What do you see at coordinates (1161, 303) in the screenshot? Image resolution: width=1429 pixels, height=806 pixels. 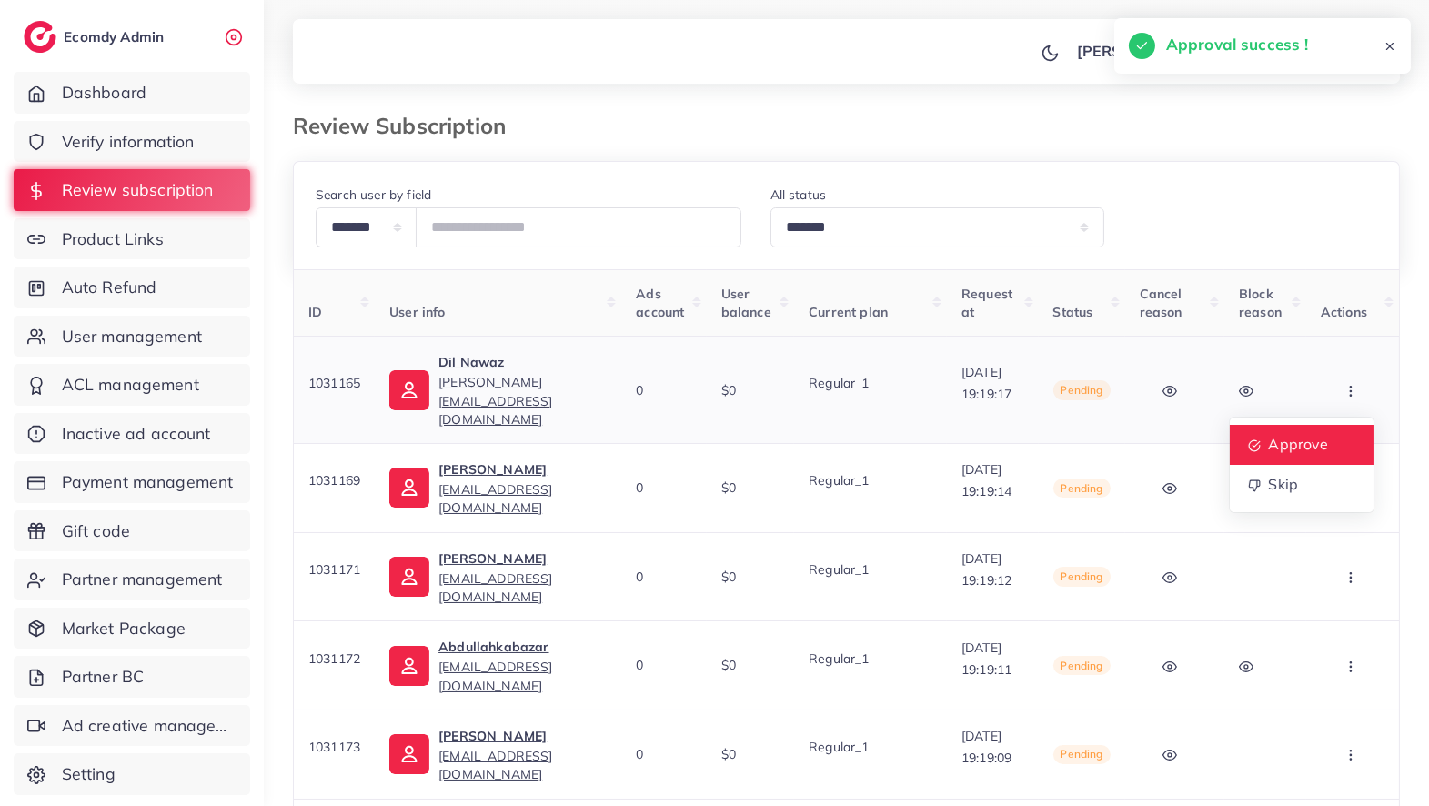 I see `span: Cancel reason` at bounding box center [1161, 303].